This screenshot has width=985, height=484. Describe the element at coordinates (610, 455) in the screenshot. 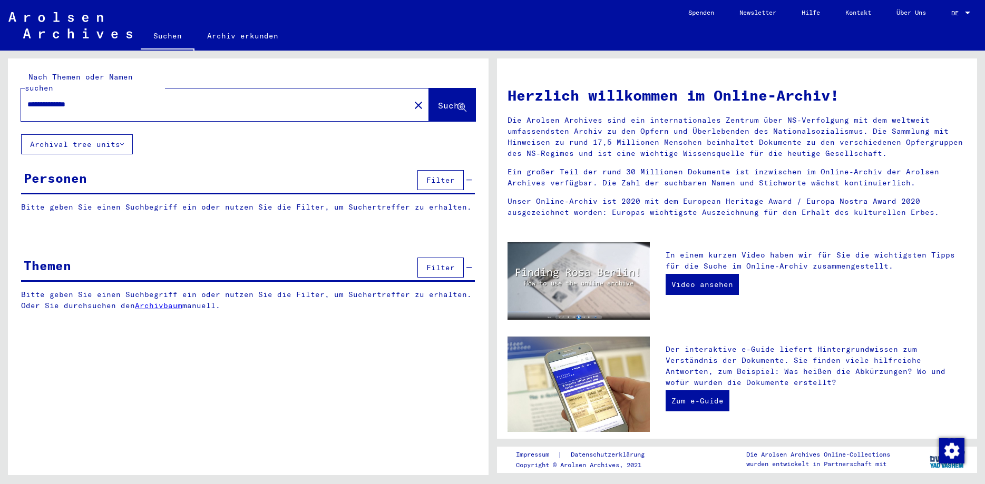

I see `a: Datenschutzerklärung` at that location.